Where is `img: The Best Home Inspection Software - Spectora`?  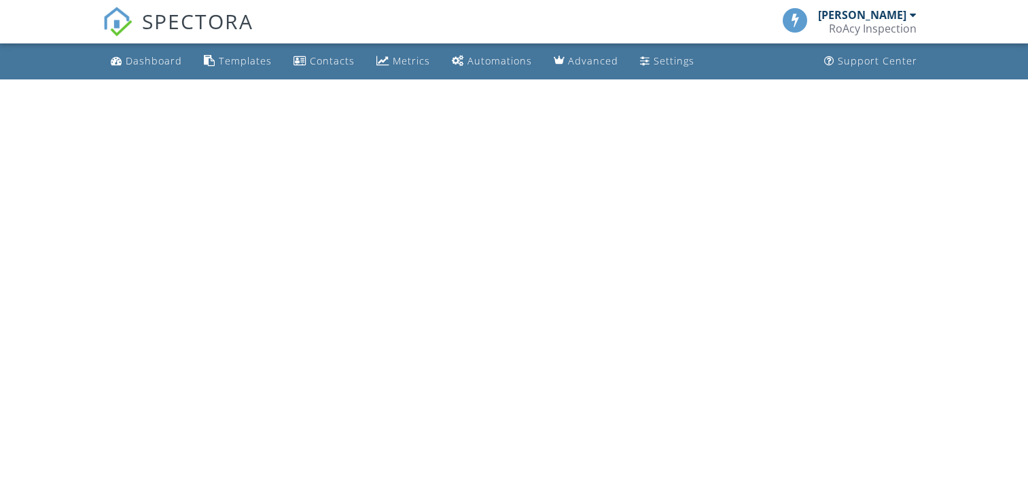 img: The Best Home Inspection Software - Spectora is located at coordinates (118, 22).